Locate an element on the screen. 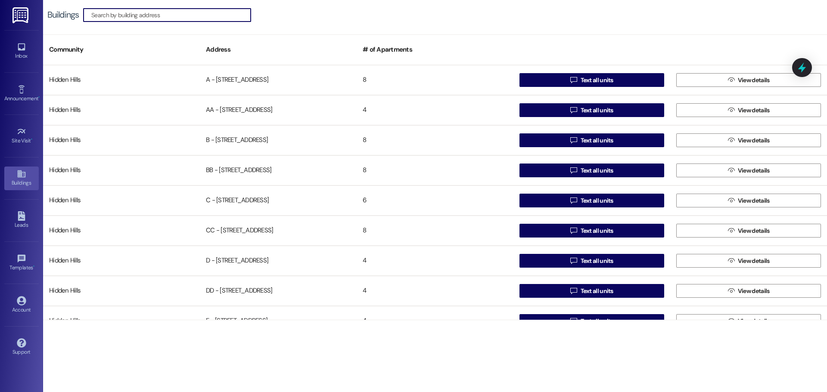 The height and width of the screenshot is (392, 827). a: Inbox is located at coordinates (22, 51).